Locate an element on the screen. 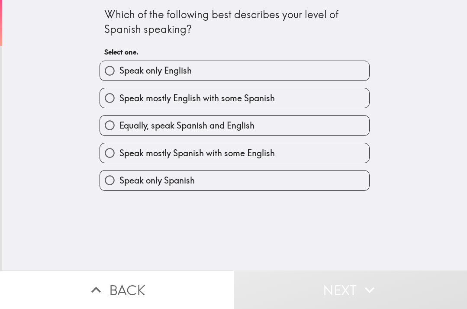  button: Speak mostly English with some Spanish is located at coordinates (234, 98).